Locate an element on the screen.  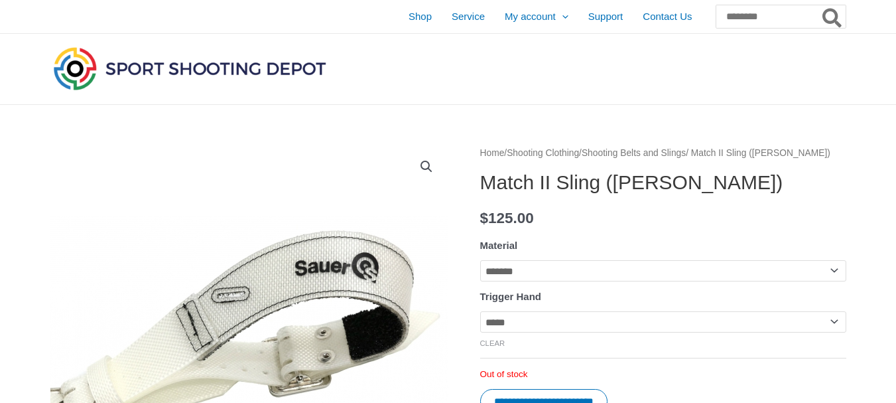
a: Clear options is located at coordinates (493, 343).